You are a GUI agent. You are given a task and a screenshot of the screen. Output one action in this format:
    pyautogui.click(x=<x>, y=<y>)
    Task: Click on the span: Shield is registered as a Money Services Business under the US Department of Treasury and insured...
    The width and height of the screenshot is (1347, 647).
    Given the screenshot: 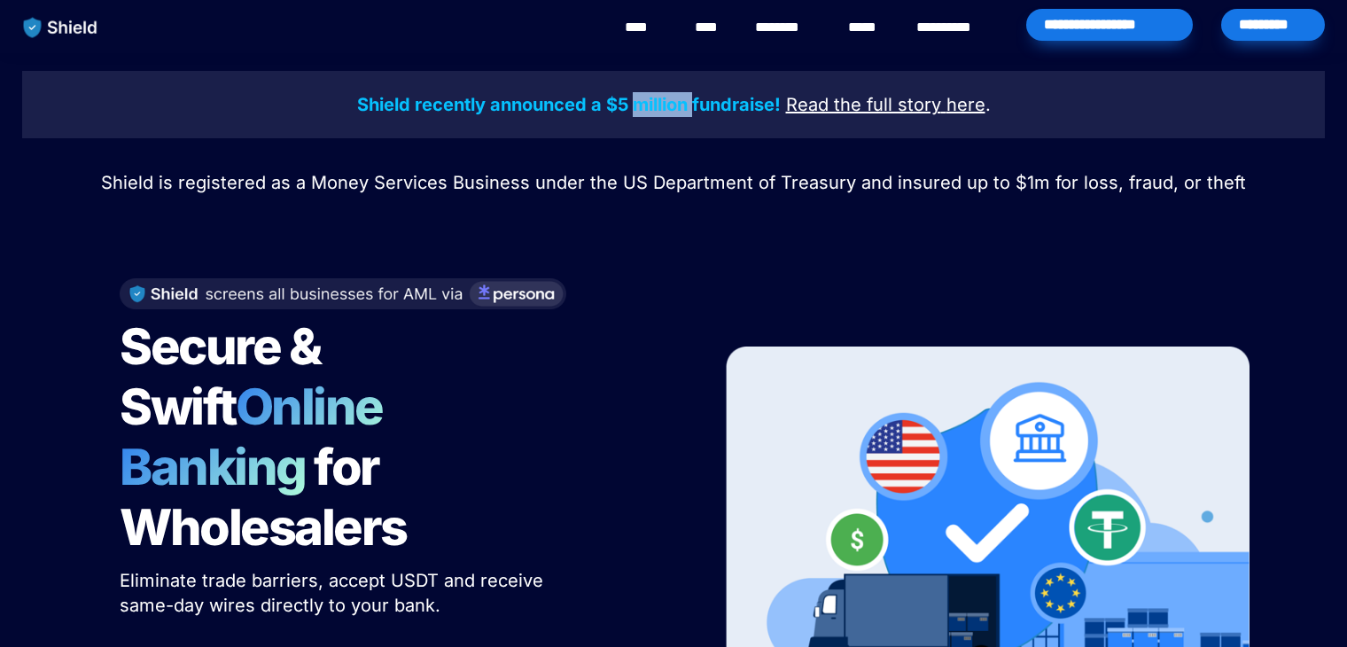 What is the action you would take?
    pyautogui.click(x=673, y=182)
    